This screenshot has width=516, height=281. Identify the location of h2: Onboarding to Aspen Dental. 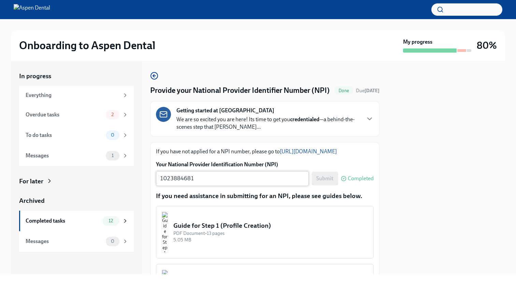
(87, 45).